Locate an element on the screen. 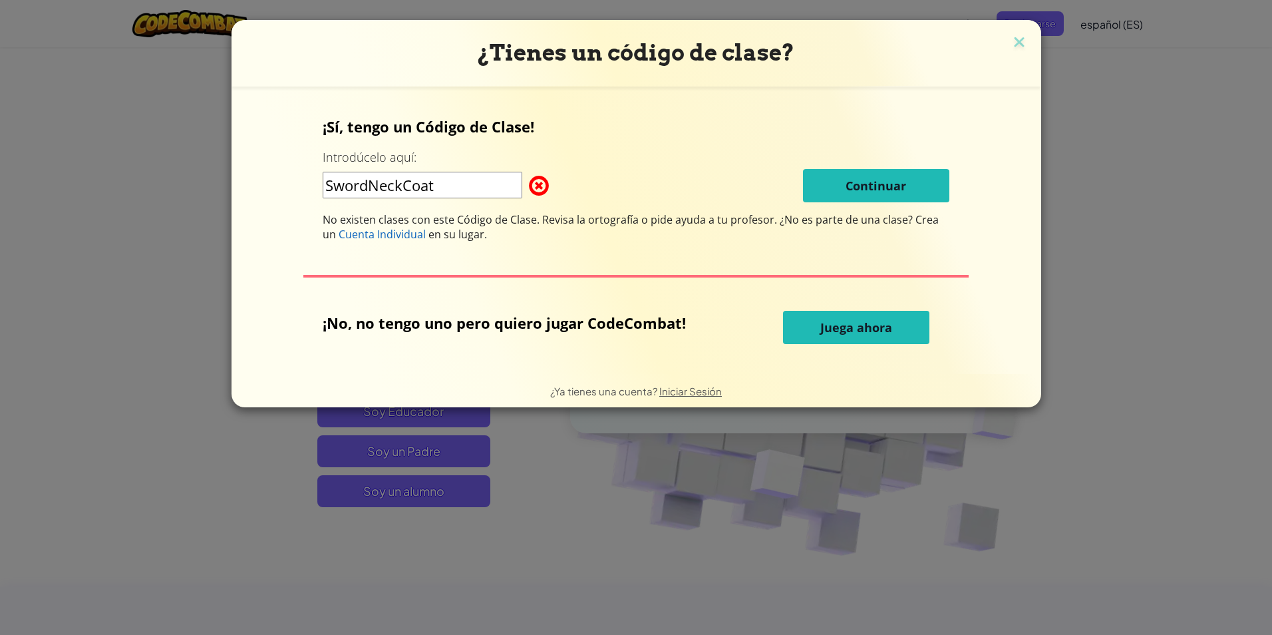 Image resolution: width=1272 pixels, height=635 pixels. p: ¡Sí, tengo un Código de Clase! is located at coordinates (636, 126).